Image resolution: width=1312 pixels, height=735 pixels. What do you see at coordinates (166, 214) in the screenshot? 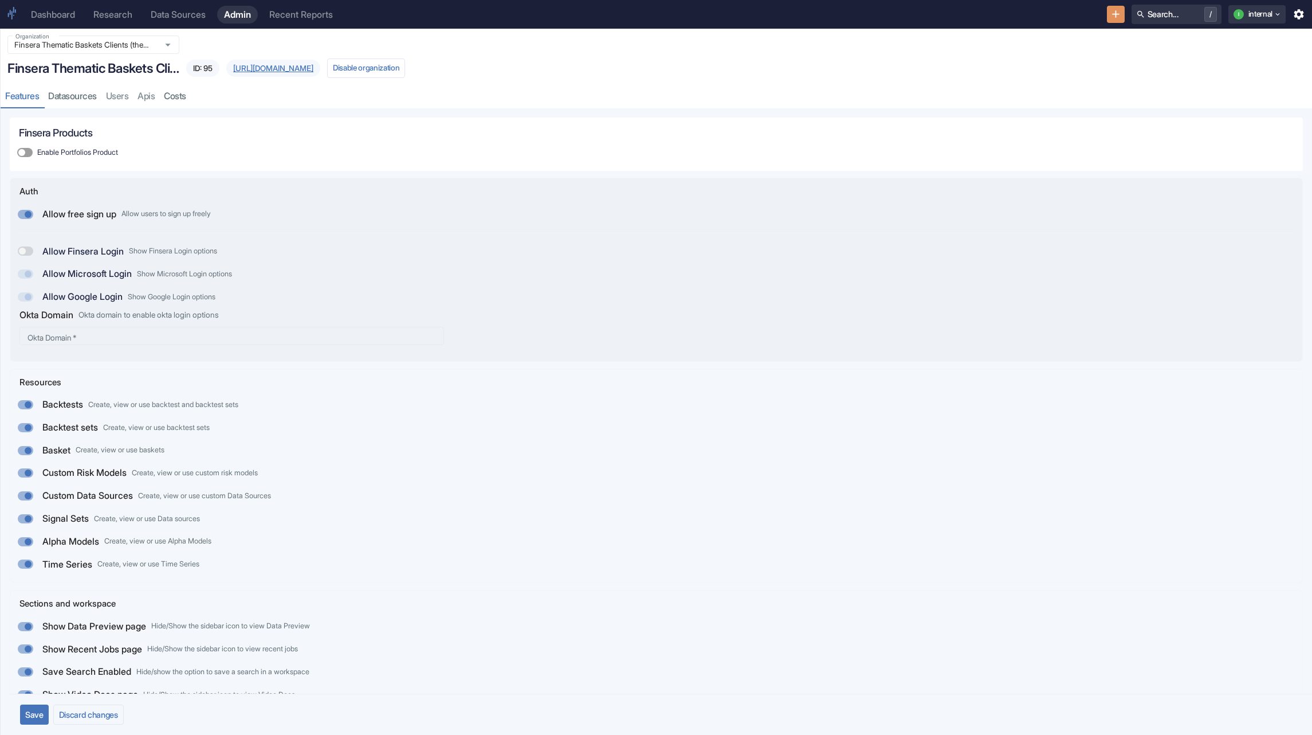
I see `span: Allow users to sign up freely` at bounding box center [166, 214].